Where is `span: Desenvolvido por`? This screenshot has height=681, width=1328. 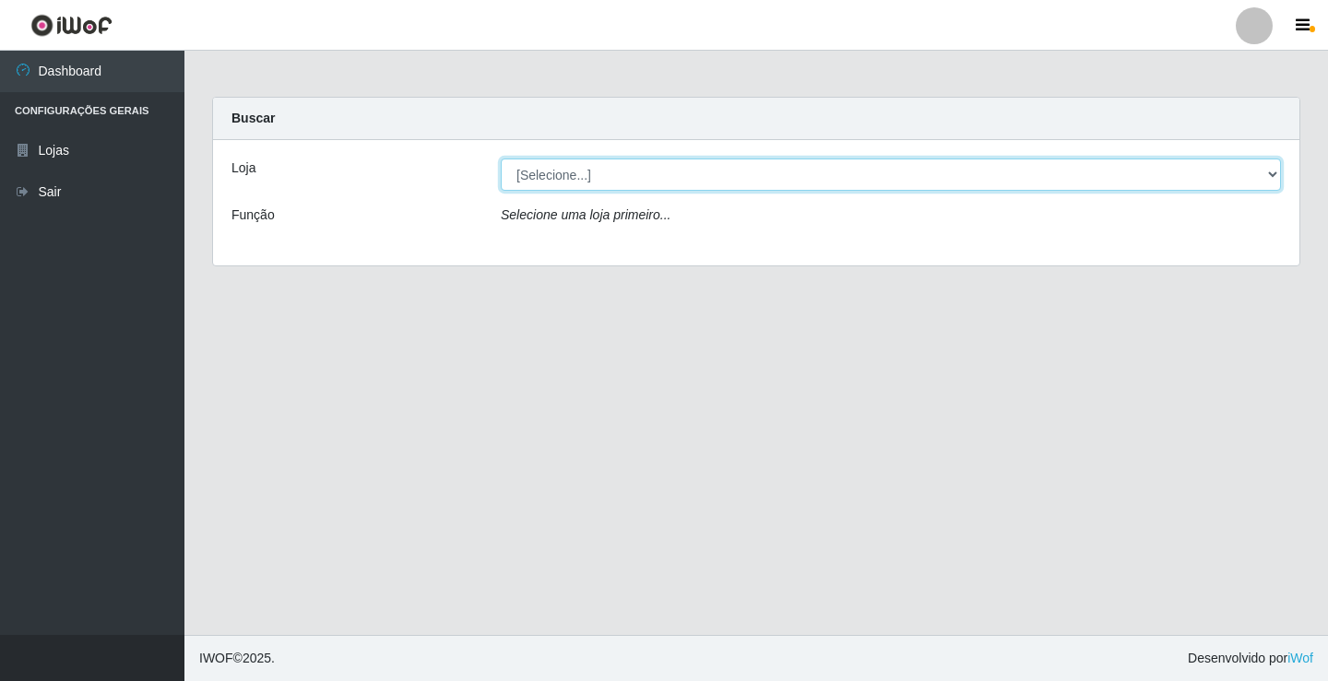 span: Desenvolvido por is located at coordinates (1250, 658).